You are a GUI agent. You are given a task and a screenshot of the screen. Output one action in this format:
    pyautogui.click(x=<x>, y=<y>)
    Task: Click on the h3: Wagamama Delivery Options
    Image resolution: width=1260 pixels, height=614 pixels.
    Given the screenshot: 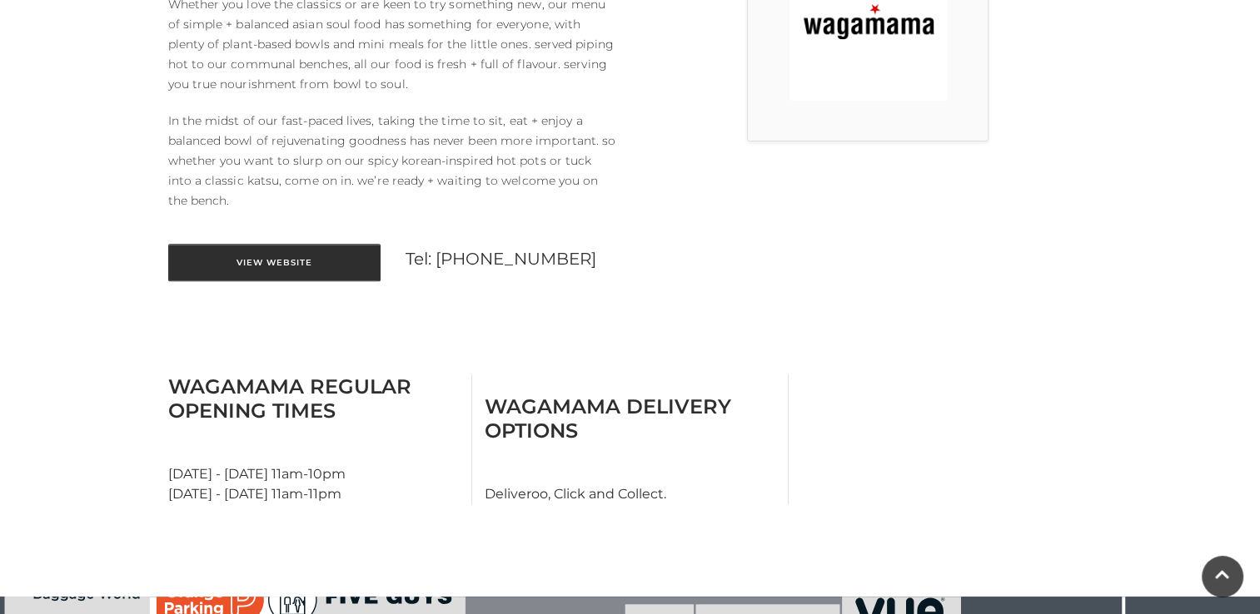 What is the action you would take?
    pyautogui.click(x=629, y=419)
    